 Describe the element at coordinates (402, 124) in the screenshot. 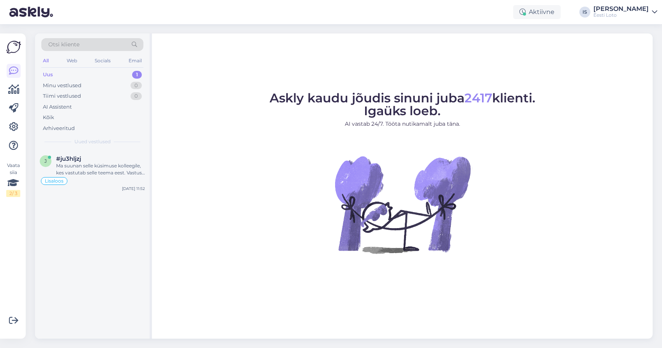

I see `p: AI vastab 24/7. Tööta nutikamalt juba täna.` at that location.